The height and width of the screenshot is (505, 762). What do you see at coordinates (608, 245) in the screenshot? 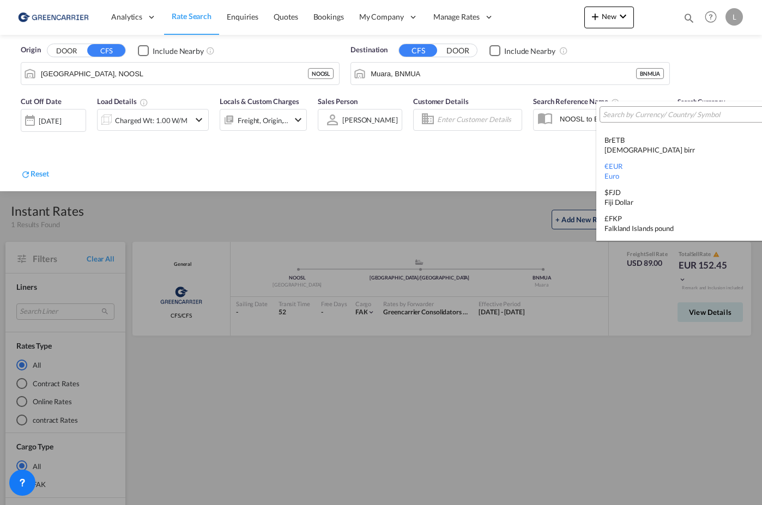
I see `span: kr` at bounding box center [608, 245].